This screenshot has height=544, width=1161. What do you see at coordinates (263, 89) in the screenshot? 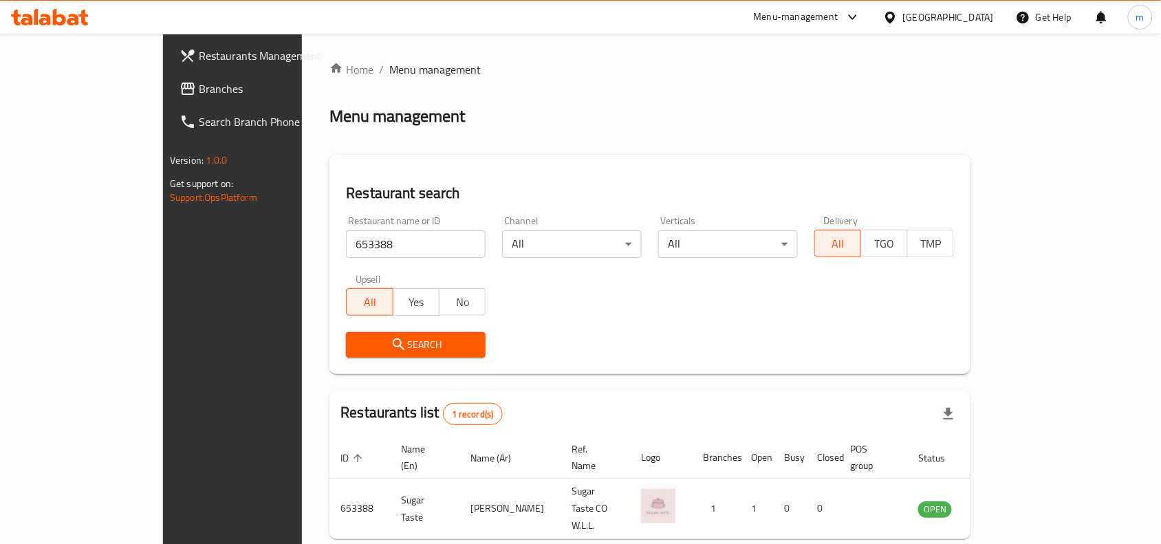
I see `a: Branches` at bounding box center [263, 89].